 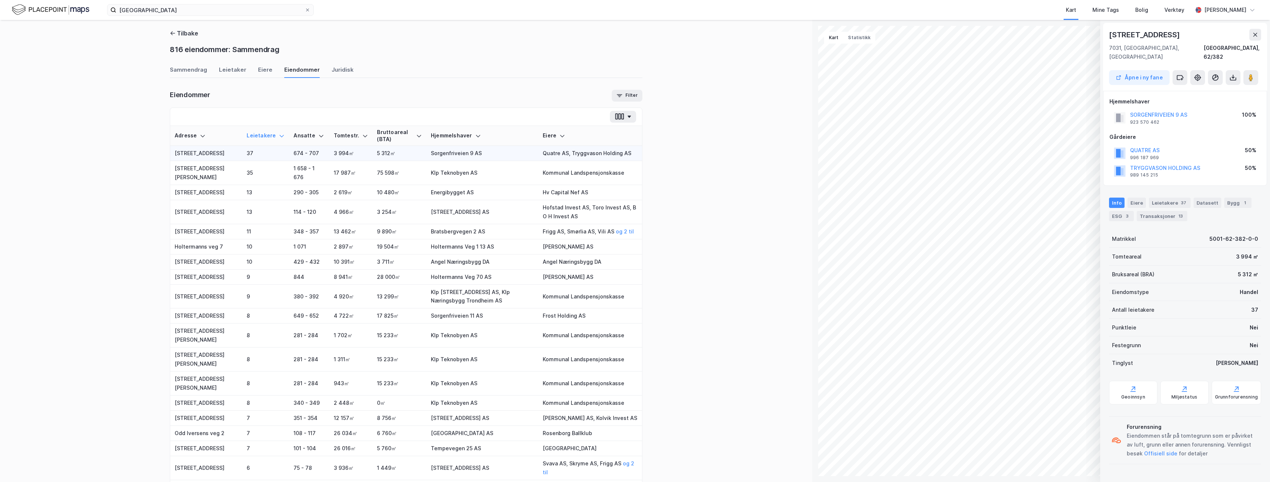 What do you see at coordinates (351, 359) in the screenshot?
I see `td: 1 311㎡` at bounding box center [351, 359].